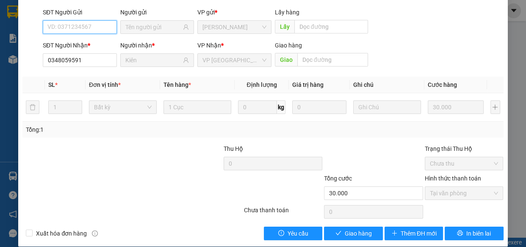 Image resolution: width=526 pixels, height=247 pixels. What do you see at coordinates (261, 85) in the screenshot?
I see `span: Định lượng` at bounding box center [261, 85].